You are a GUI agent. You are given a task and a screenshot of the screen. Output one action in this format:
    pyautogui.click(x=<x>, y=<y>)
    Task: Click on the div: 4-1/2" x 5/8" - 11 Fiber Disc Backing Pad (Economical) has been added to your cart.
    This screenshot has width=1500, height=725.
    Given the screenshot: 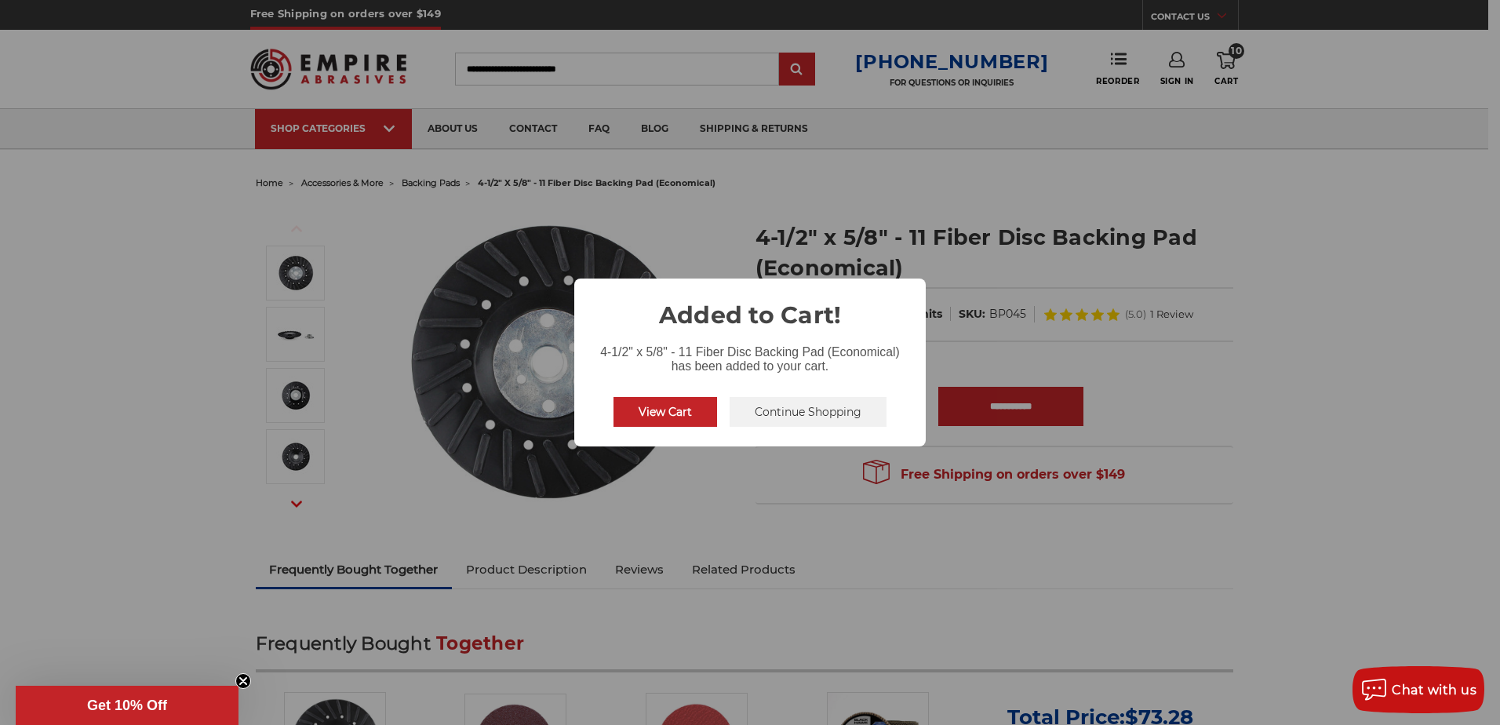 What is the action you would take?
    pyautogui.click(x=750, y=355)
    